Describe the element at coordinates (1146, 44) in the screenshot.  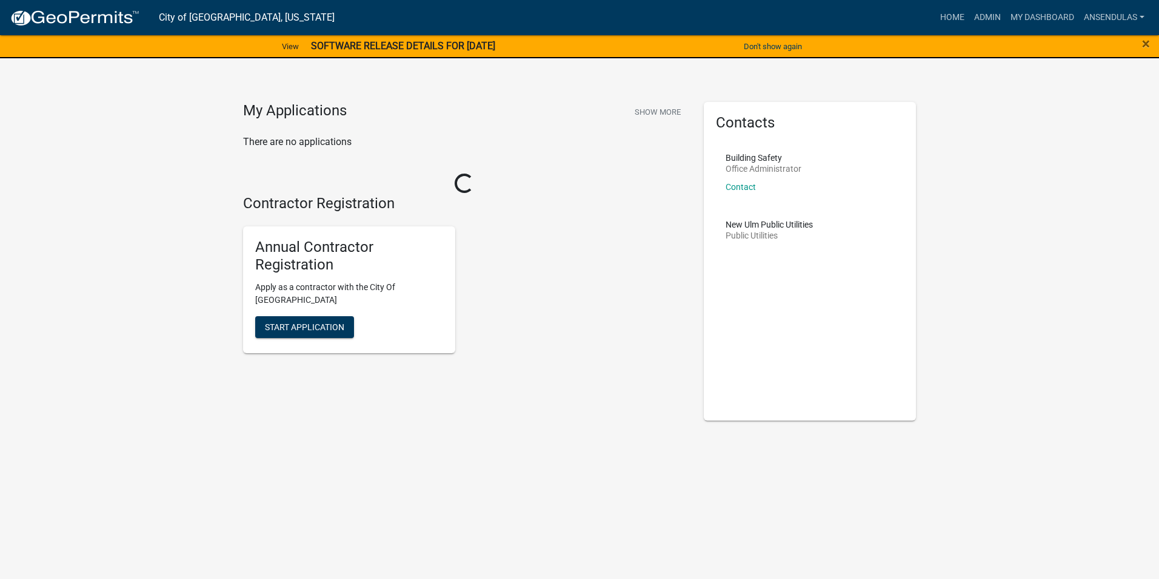
I see `button: Close` at that location.